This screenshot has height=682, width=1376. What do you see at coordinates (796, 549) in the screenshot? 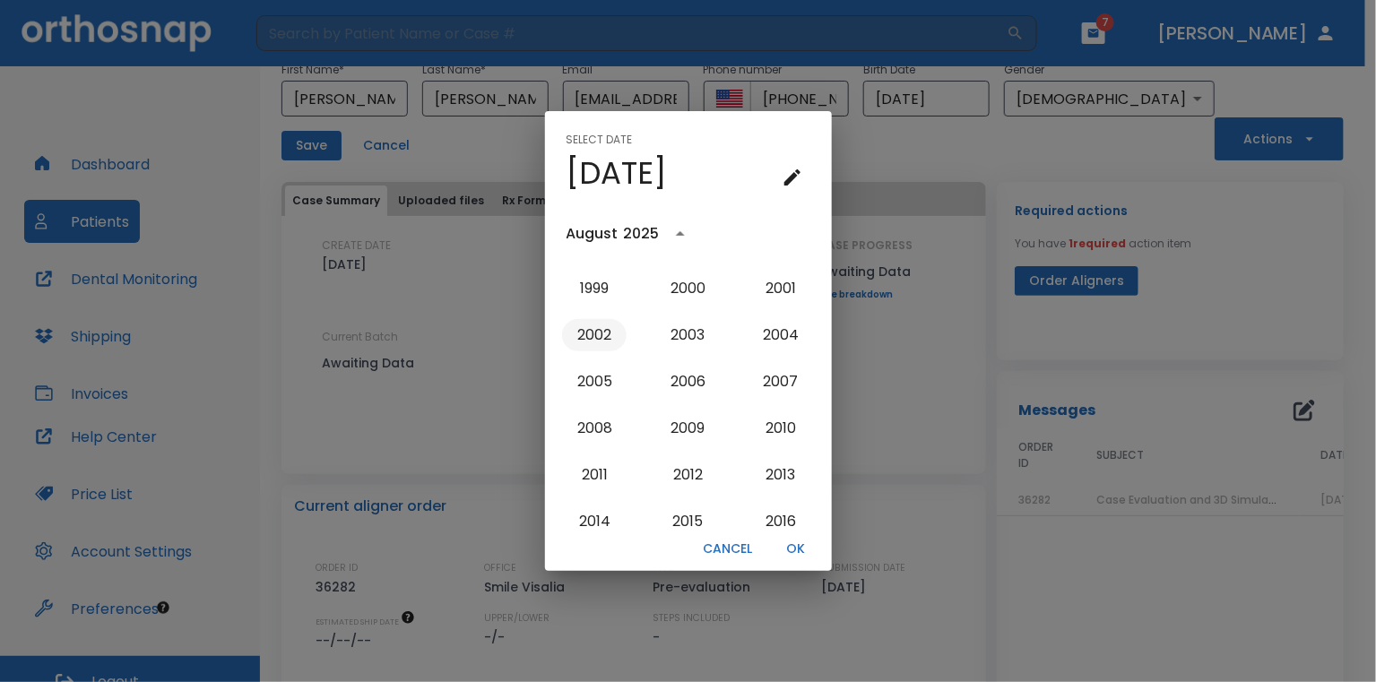
I see `button: OK` at bounding box center [796, 549].